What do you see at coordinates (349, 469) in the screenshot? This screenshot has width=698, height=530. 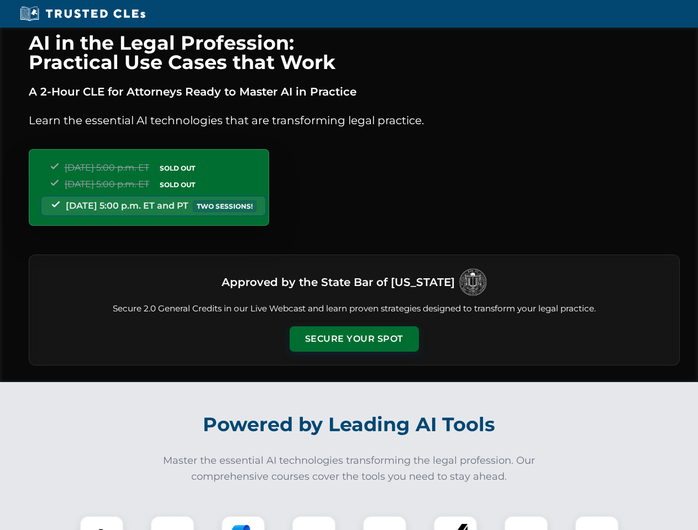 I see `p: Master the essential AI technologies transforming the legal profession. Our comprehensive courses...` at bounding box center [349, 469].